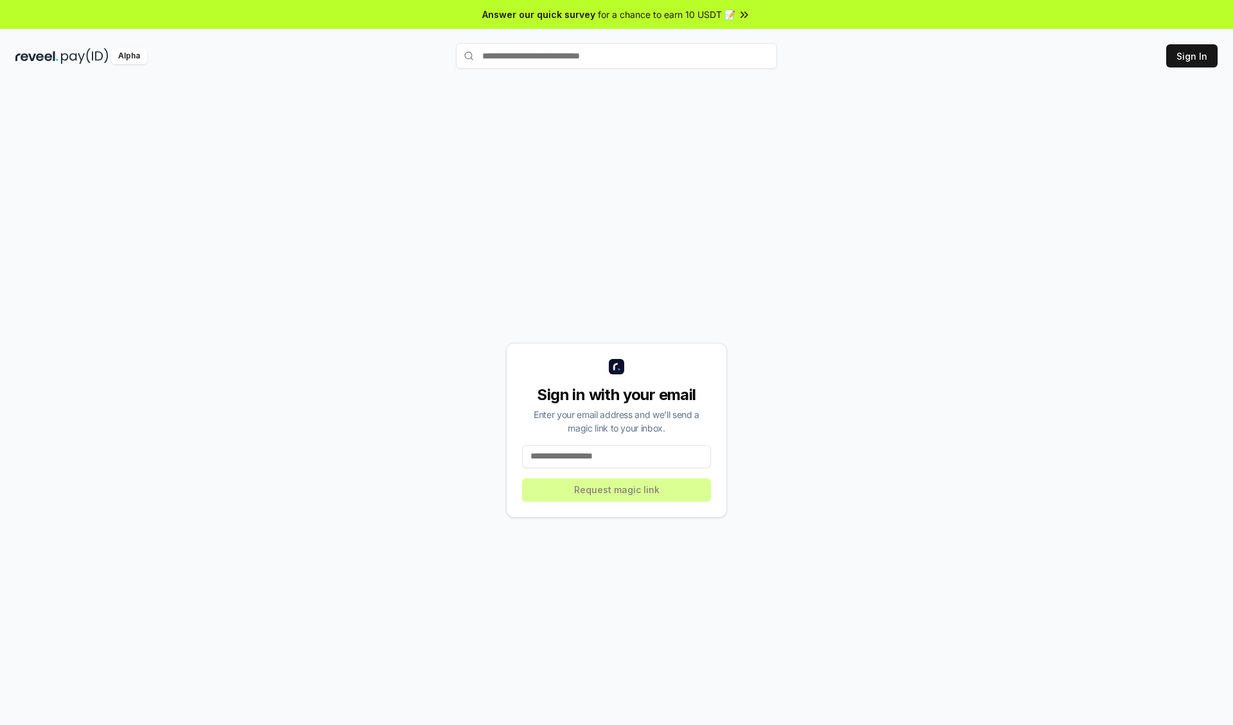  What do you see at coordinates (37, 56) in the screenshot?
I see `img: reveel_dark` at bounding box center [37, 56].